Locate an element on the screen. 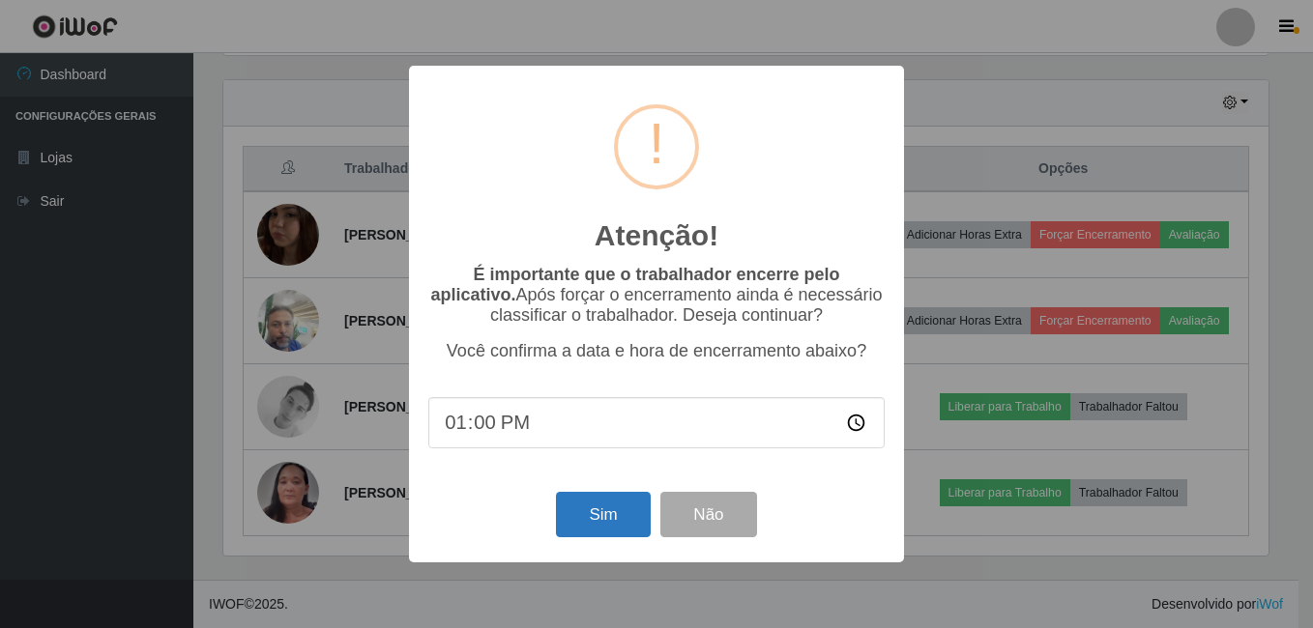 The height and width of the screenshot is (628, 1313). b: É importante que o trabalhador encerre pelo aplicativo. is located at coordinates (634, 284).